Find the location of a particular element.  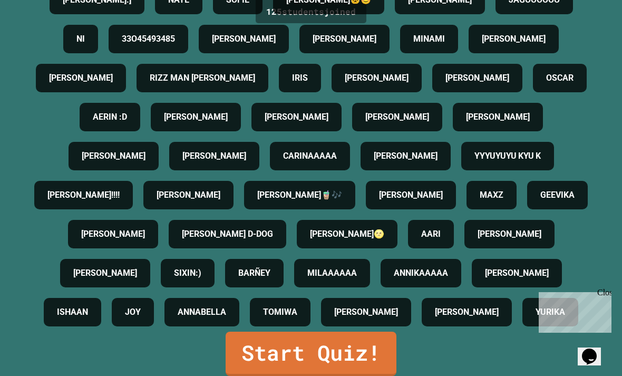

h4: SIXIN:) is located at coordinates (188, 273).